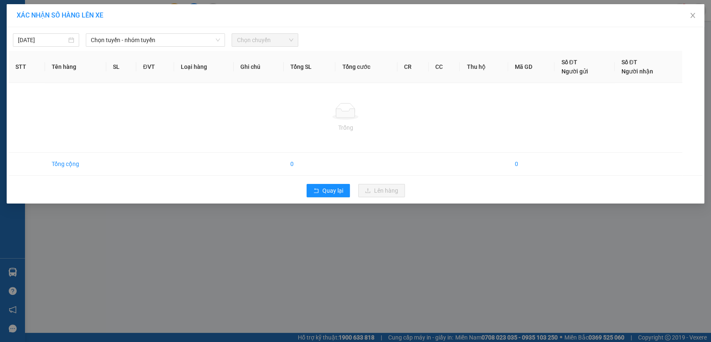  I want to click on span: close, so click(693, 15).